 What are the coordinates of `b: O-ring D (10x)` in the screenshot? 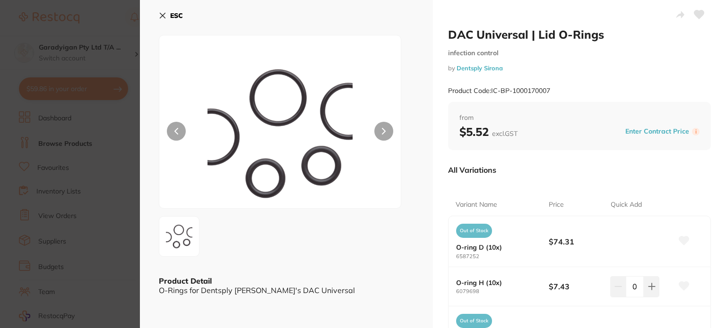 It's located at (497, 248).